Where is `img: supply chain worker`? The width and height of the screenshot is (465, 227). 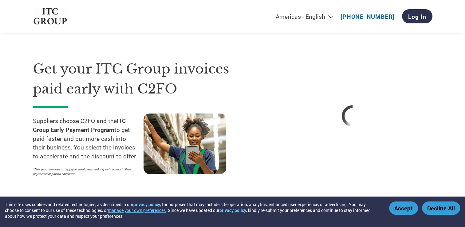 img: supply chain worker is located at coordinates (185, 143).